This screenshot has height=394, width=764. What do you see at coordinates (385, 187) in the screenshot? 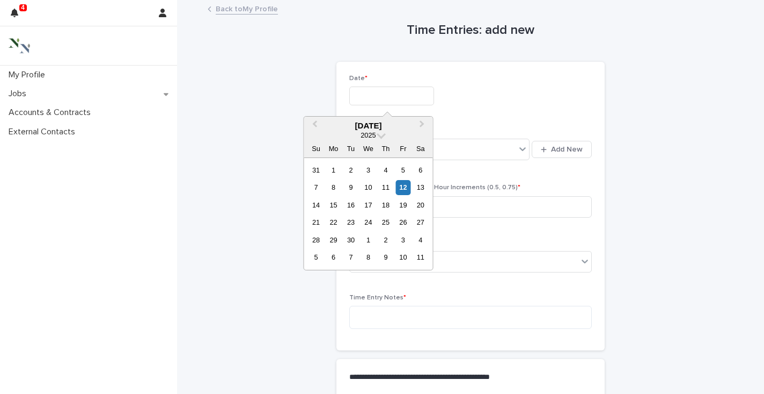
I see `div: Choose Thursday, September 11th, 2025` at bounding box center [385, 187].